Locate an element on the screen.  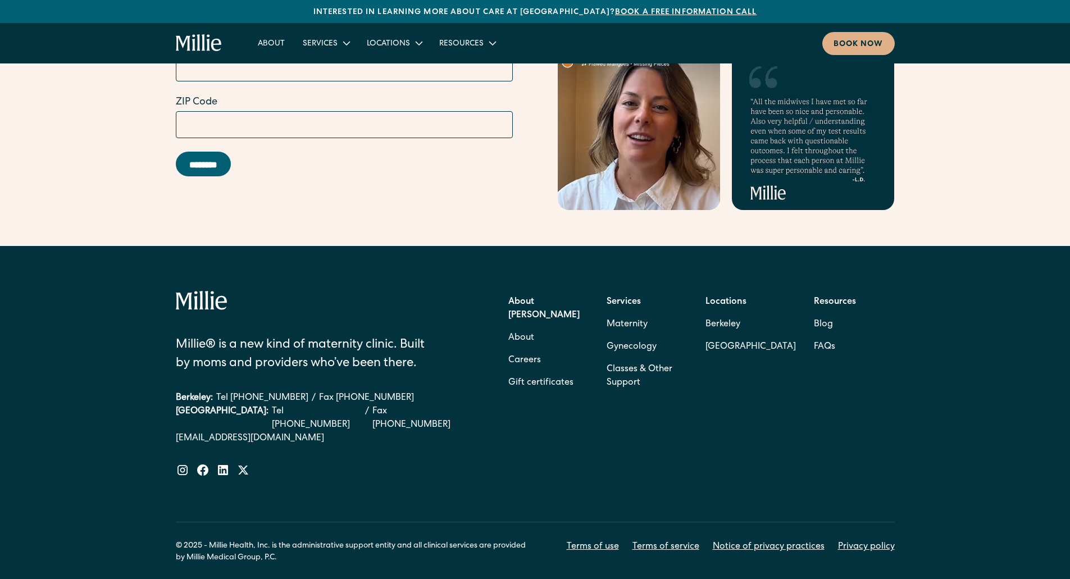
strong: Locations is located at coordinates (726, 302).